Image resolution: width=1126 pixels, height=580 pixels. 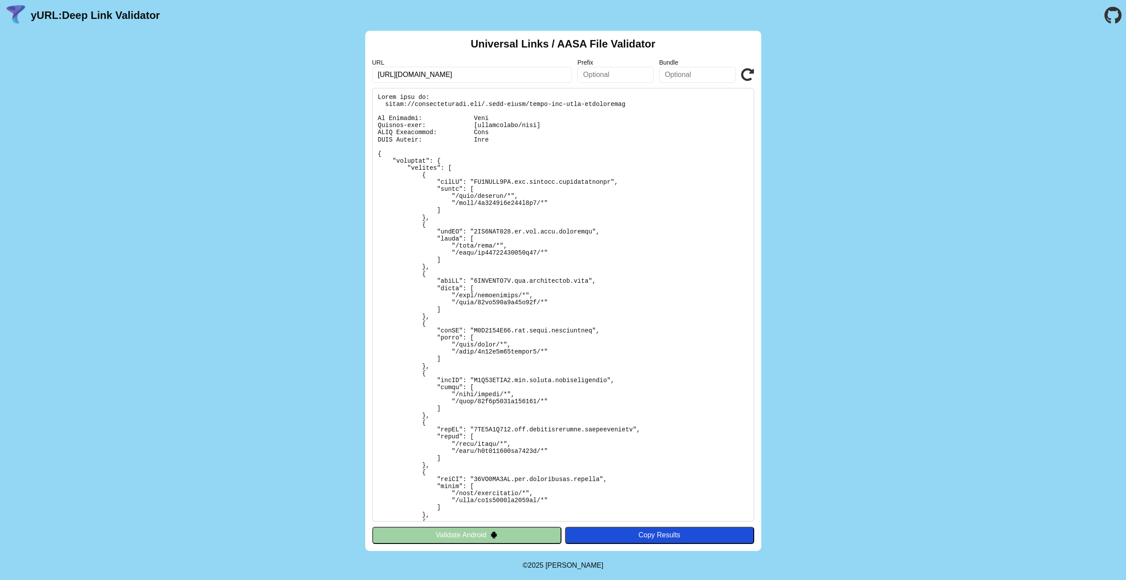 What do you see at coordinates (467, 536) in the screenshot?
I see `button: Validate Android` at bounding box center [467, 536].